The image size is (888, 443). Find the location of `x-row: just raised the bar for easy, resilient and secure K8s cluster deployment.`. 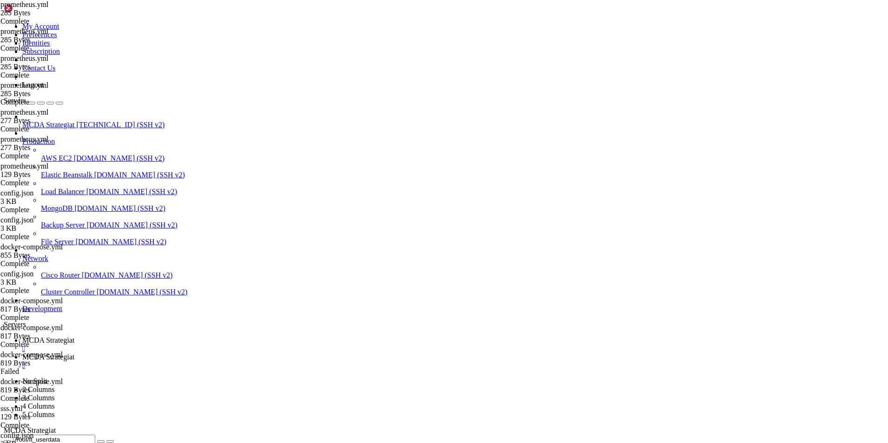

x-row: just raised the bar for easy, resilient and secure K8s cluster deployment. is located at coordinates (386, 125).